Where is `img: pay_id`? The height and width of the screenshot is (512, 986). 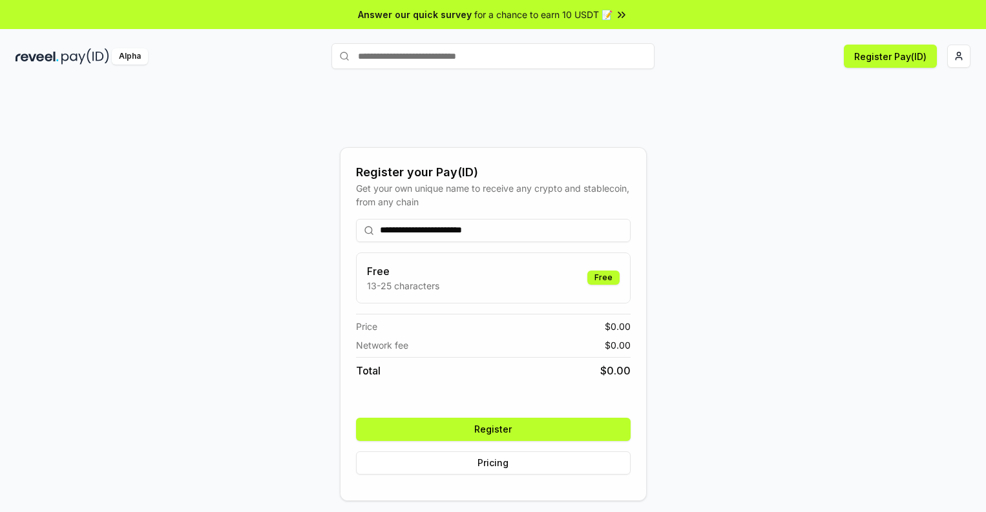
img: pay_id is located at coordinates (85, 56).